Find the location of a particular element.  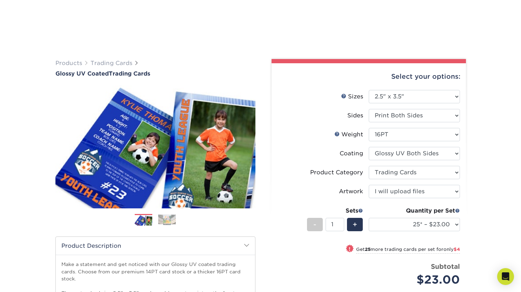

div: Artwork is located at coordinates (351, 191).